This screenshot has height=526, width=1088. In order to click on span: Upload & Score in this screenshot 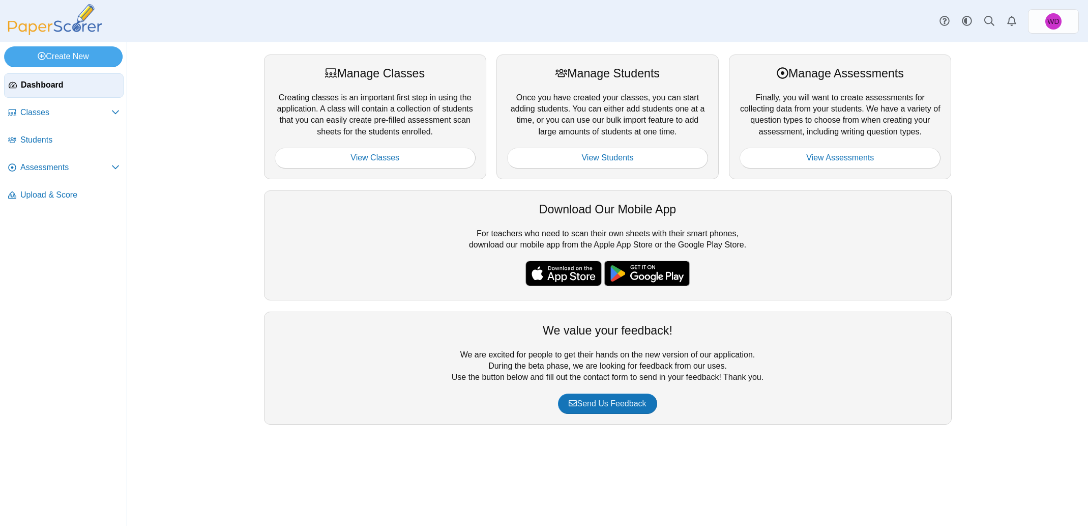, I will do `click(70, 195)`.